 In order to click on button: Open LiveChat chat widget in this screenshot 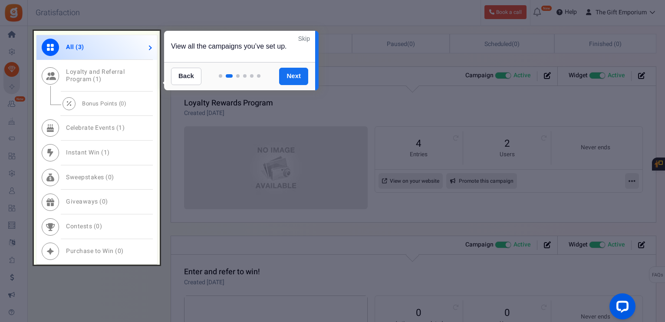, I will do `click(20, 17)`.